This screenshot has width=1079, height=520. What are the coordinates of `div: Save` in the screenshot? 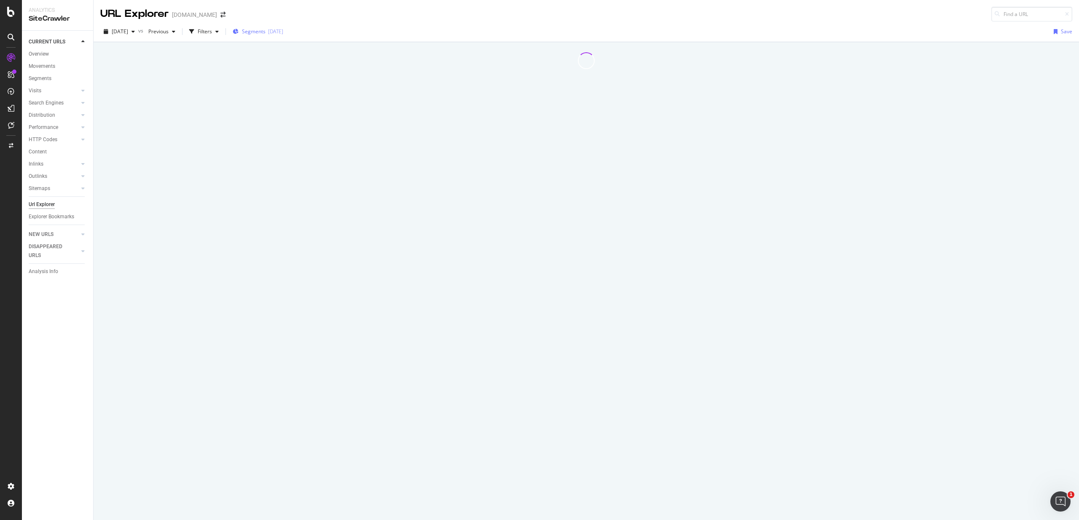 It's located at (1067, 31).